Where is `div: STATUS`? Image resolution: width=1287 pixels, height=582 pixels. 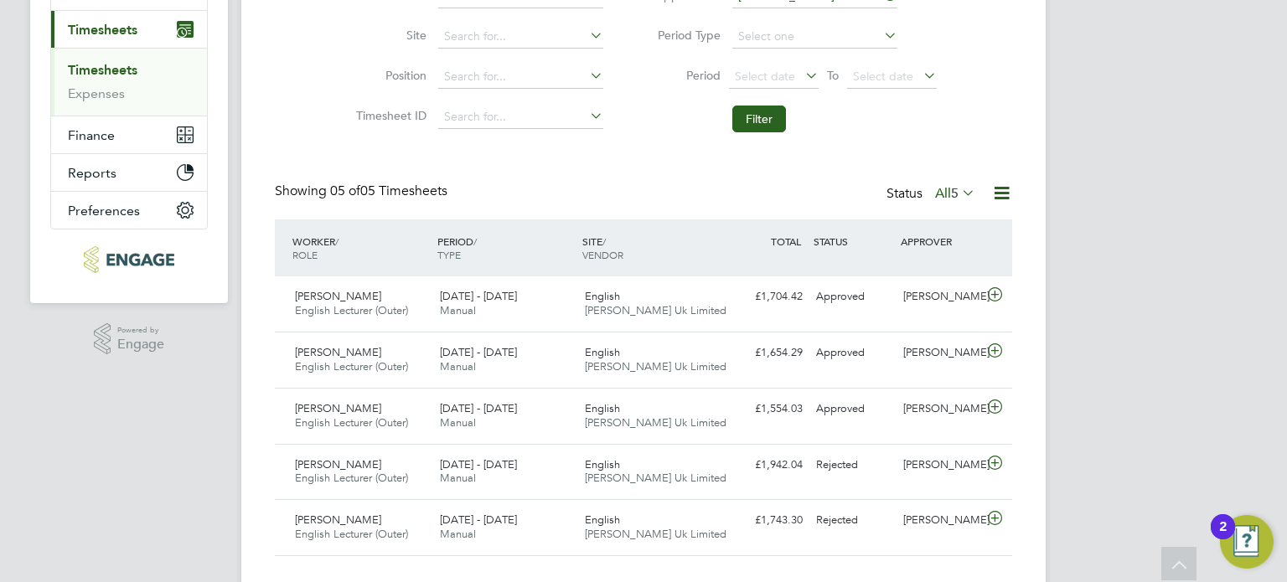 div: STATUS is located at coordinates (853, 241).